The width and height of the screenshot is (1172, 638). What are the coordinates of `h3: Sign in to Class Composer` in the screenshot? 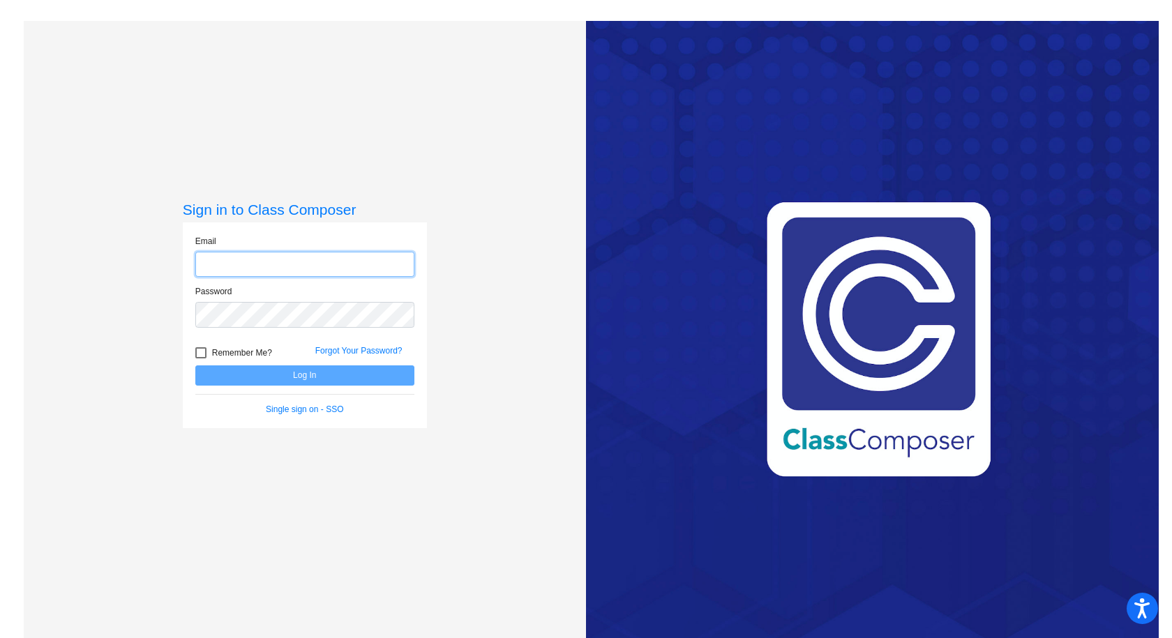 It's located at (305, 209).